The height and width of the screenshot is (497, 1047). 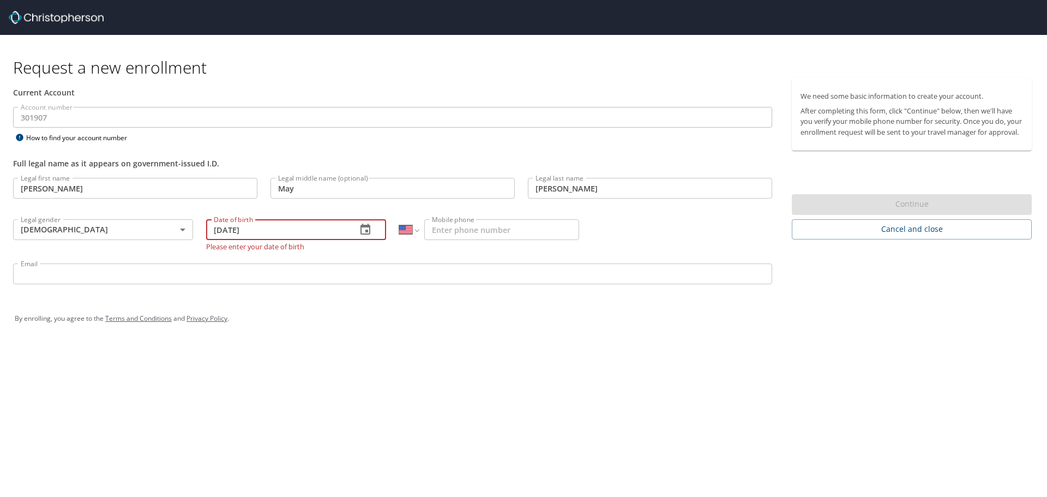 What do you see at coordinates (207, 318) in the screenshot?
I see `a: Privacy Policy` at bounding box center [207, 318].